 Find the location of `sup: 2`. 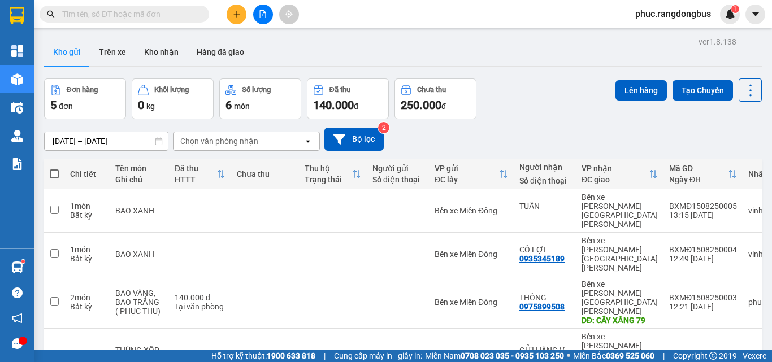

sup: 2 is located at coordinates (384, 128).